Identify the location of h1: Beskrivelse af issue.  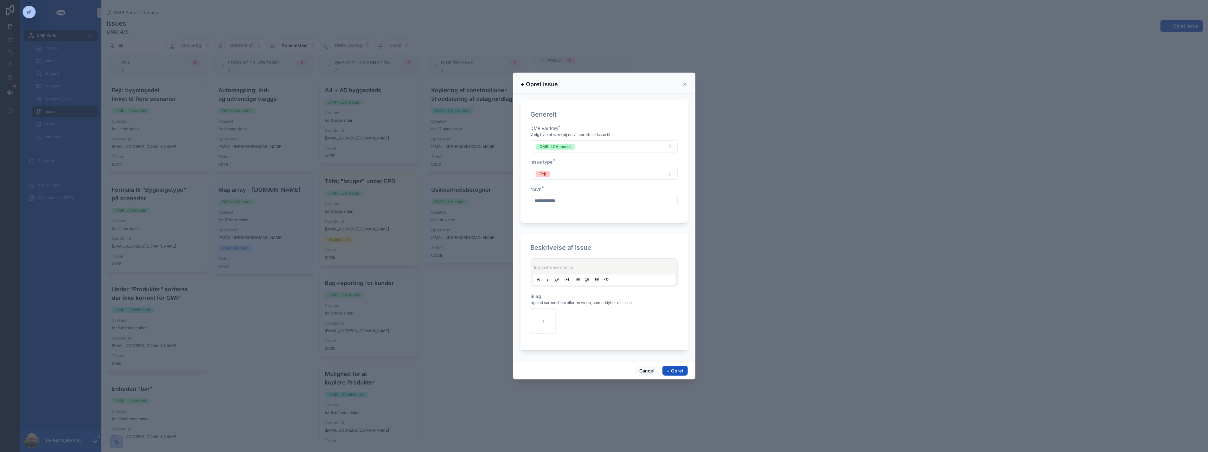
(561, 248).